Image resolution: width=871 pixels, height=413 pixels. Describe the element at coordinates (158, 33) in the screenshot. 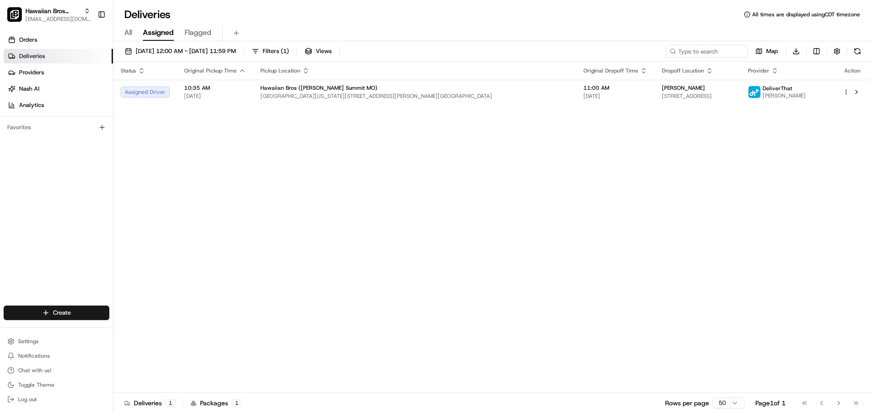

I see `span: Assigned` at that location.